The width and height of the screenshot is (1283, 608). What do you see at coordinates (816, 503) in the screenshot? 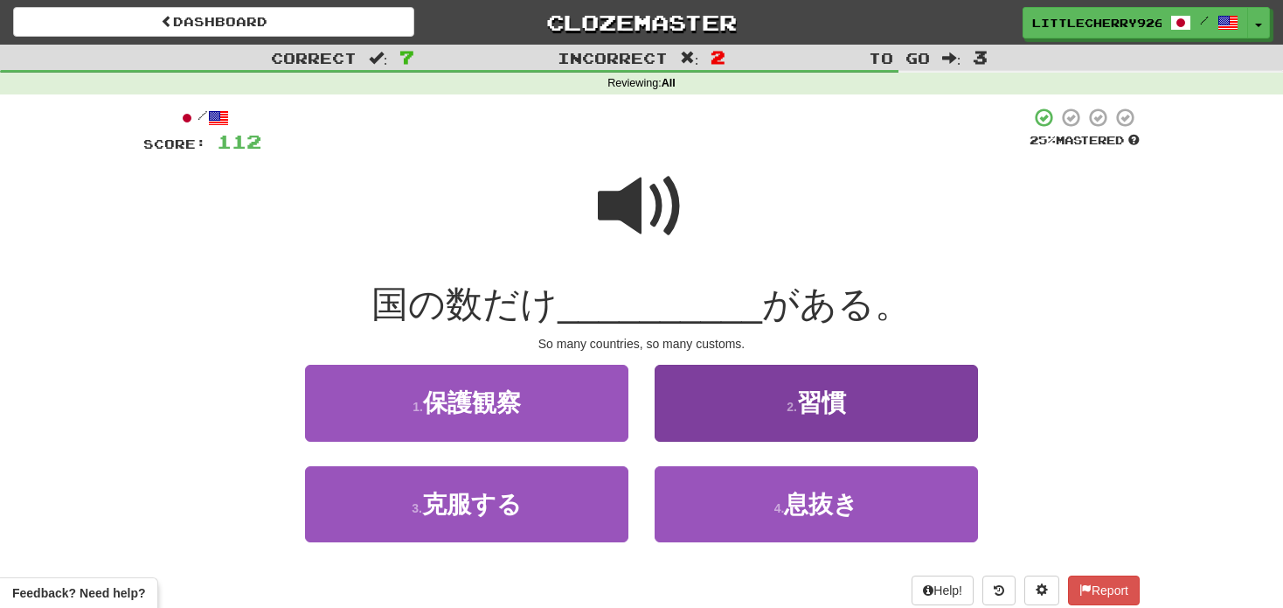
I see `button: 4.息抜き` at bounding box center [816, 503].